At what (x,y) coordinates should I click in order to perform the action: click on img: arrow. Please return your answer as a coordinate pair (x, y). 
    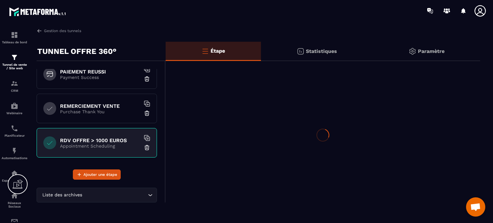
    Looking at the image, I should click on (39, 31).